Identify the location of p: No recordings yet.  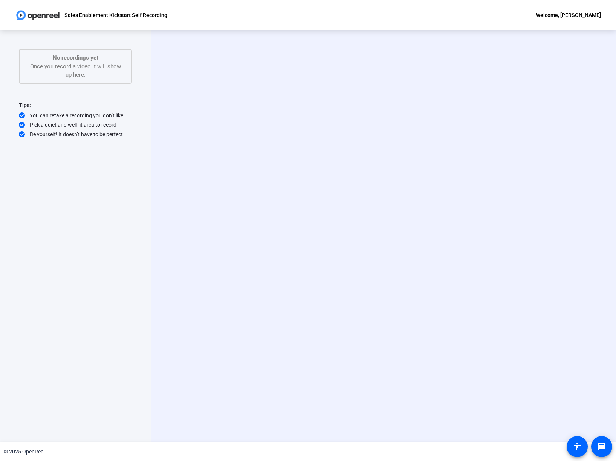
(75, 58).